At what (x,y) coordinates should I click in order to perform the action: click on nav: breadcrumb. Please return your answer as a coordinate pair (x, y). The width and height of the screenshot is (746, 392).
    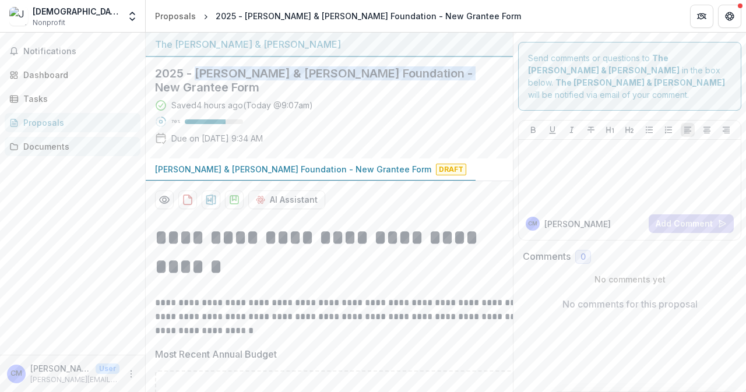
    Looking at the image, I should click on (338, 16).